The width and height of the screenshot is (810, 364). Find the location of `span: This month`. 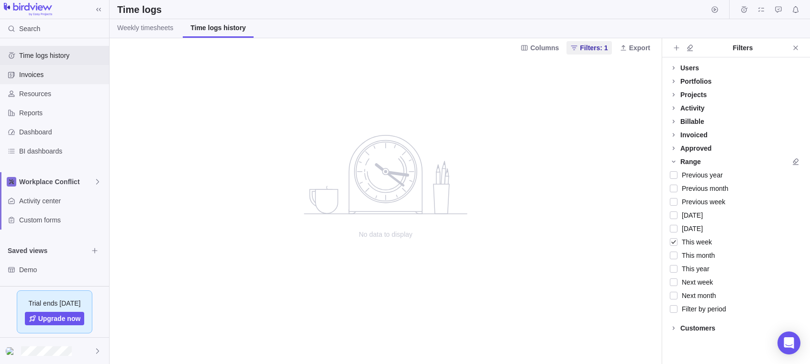

span: This month is located at coordinates (696, 255).